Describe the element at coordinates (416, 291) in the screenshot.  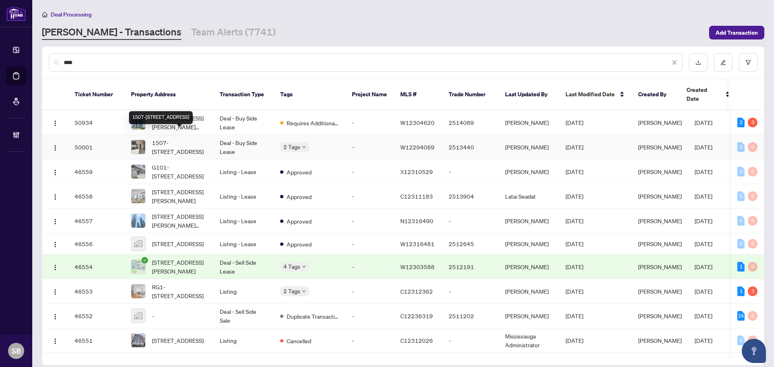
I see `span: C12312362` at that location.